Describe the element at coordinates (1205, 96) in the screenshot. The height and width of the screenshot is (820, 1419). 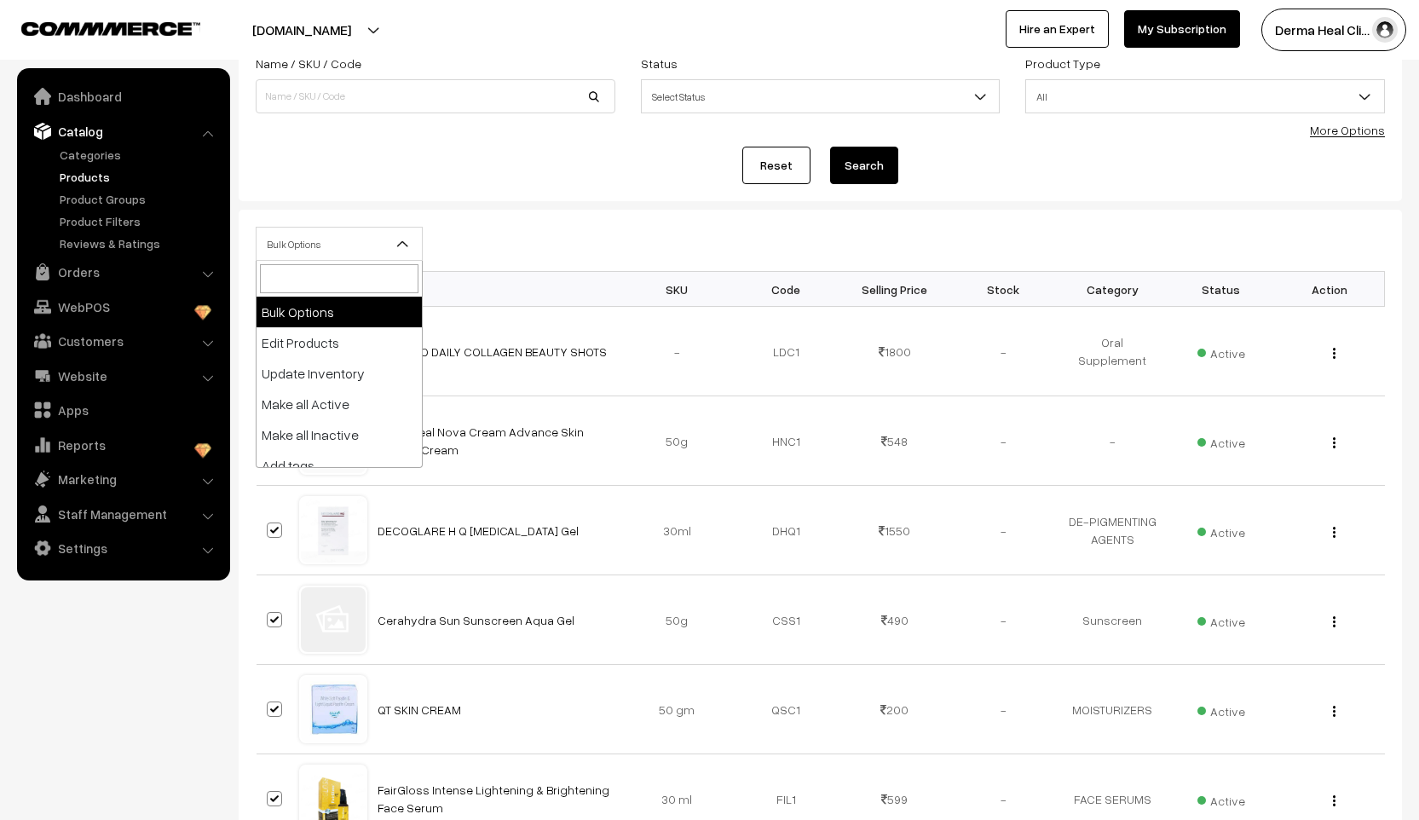
I see `span: All` at that location.